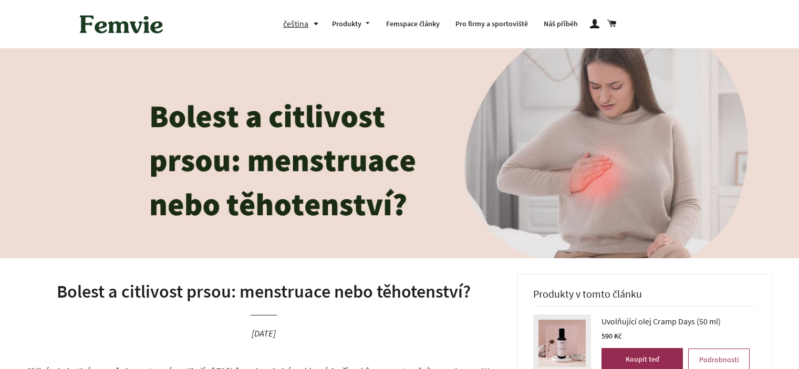 This screenshot has height=369, width=799. Describe the element at coordinates (561, 24) in the screenshot. I see `a: Náš příběh` at that location.